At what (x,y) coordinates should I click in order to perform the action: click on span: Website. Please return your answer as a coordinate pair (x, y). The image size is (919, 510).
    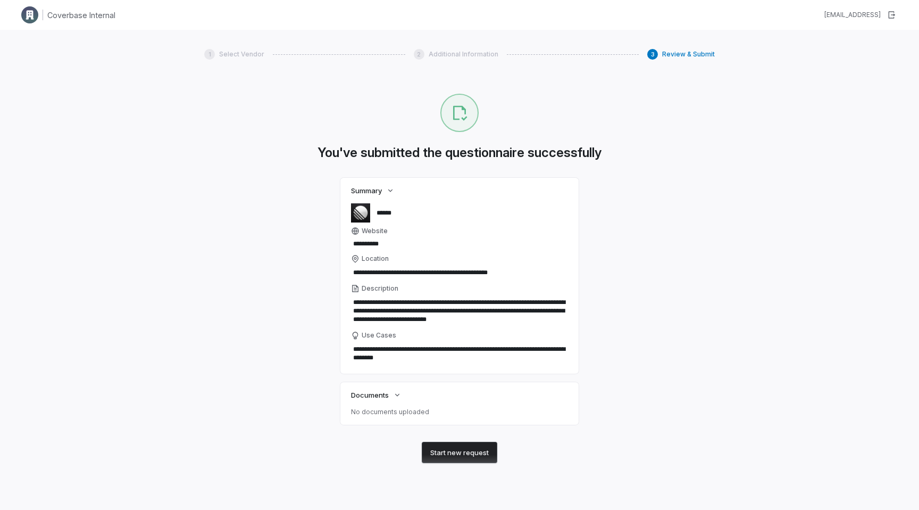
    Looking at the image, I should click on (374, 231).